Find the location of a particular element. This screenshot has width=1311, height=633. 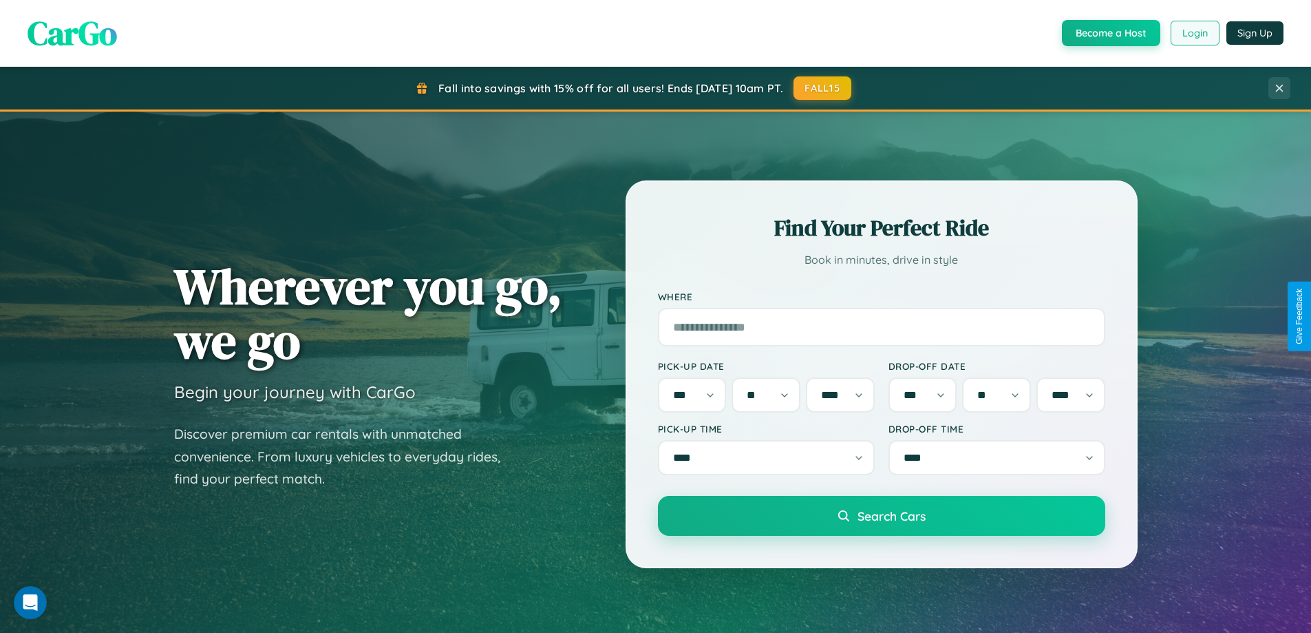

h3: Begin your journey with CarGo is located at coordinates (295, 392).